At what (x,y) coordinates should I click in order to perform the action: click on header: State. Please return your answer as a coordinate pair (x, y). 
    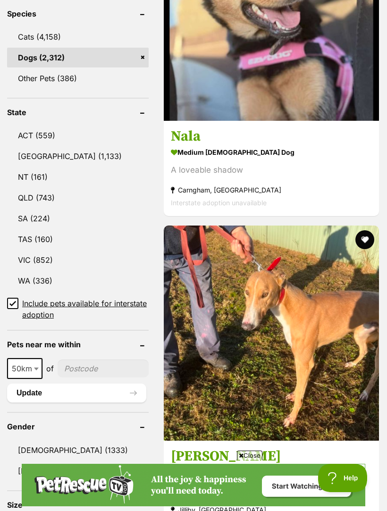
    Looking at the image, I should click on (78, 112).